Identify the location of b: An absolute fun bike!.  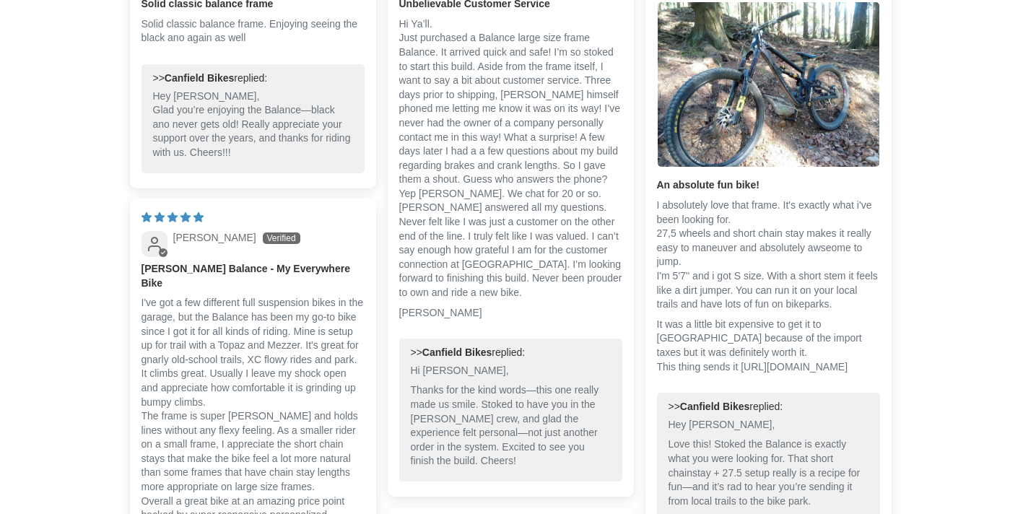
(768, 186).